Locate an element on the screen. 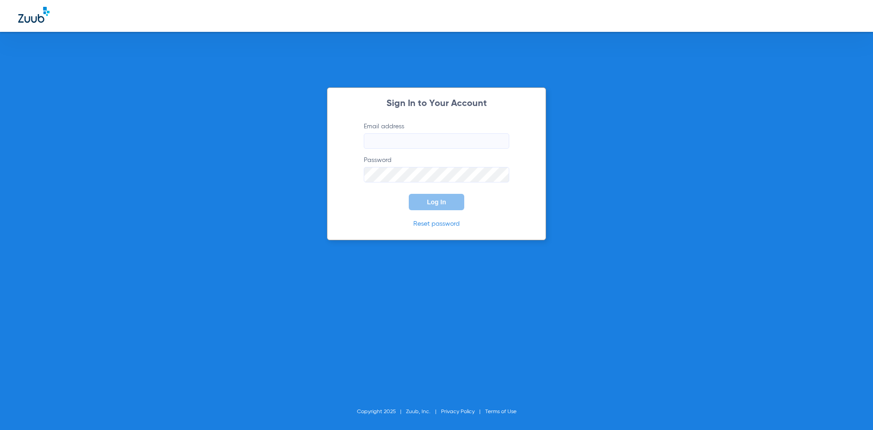 This screenshot has width=873, height=430. a: Terms of Use is located at coordinates (501, 411).